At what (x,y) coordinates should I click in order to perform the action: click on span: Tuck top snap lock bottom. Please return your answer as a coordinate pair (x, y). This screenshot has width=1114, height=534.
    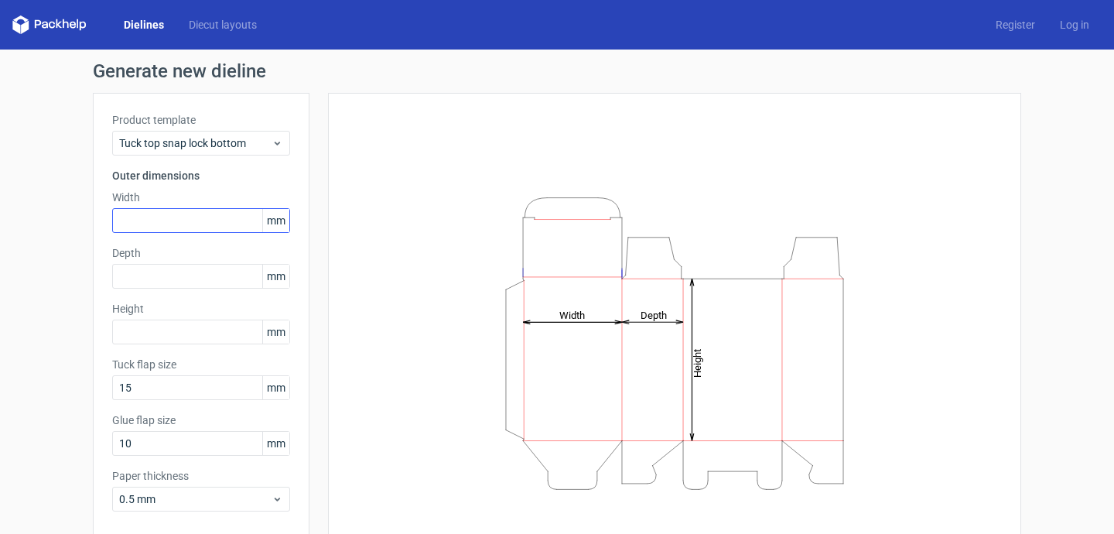
    Looking at the image, I should click on (195, 143).